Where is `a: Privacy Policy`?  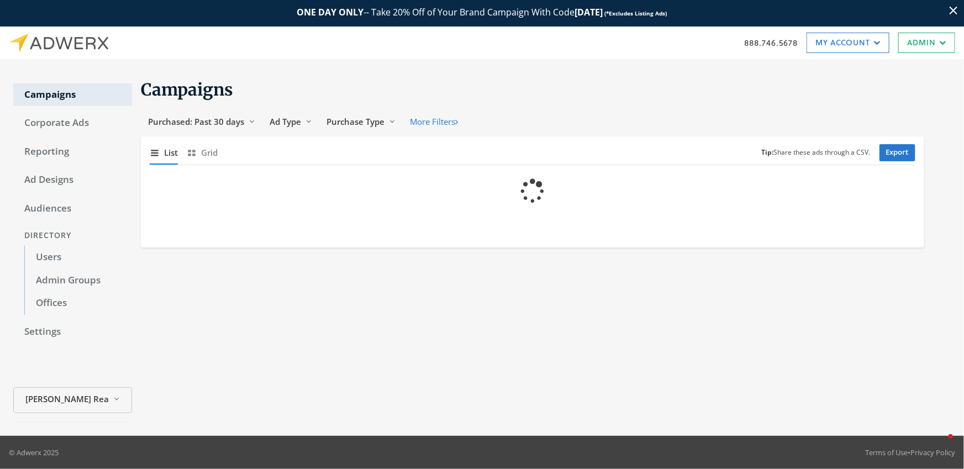
a: Privacy Policy is located at coordinates (933, 453).